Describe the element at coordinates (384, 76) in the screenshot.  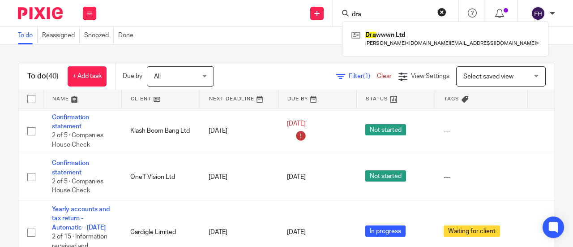
I see `a: Clear` at that location.